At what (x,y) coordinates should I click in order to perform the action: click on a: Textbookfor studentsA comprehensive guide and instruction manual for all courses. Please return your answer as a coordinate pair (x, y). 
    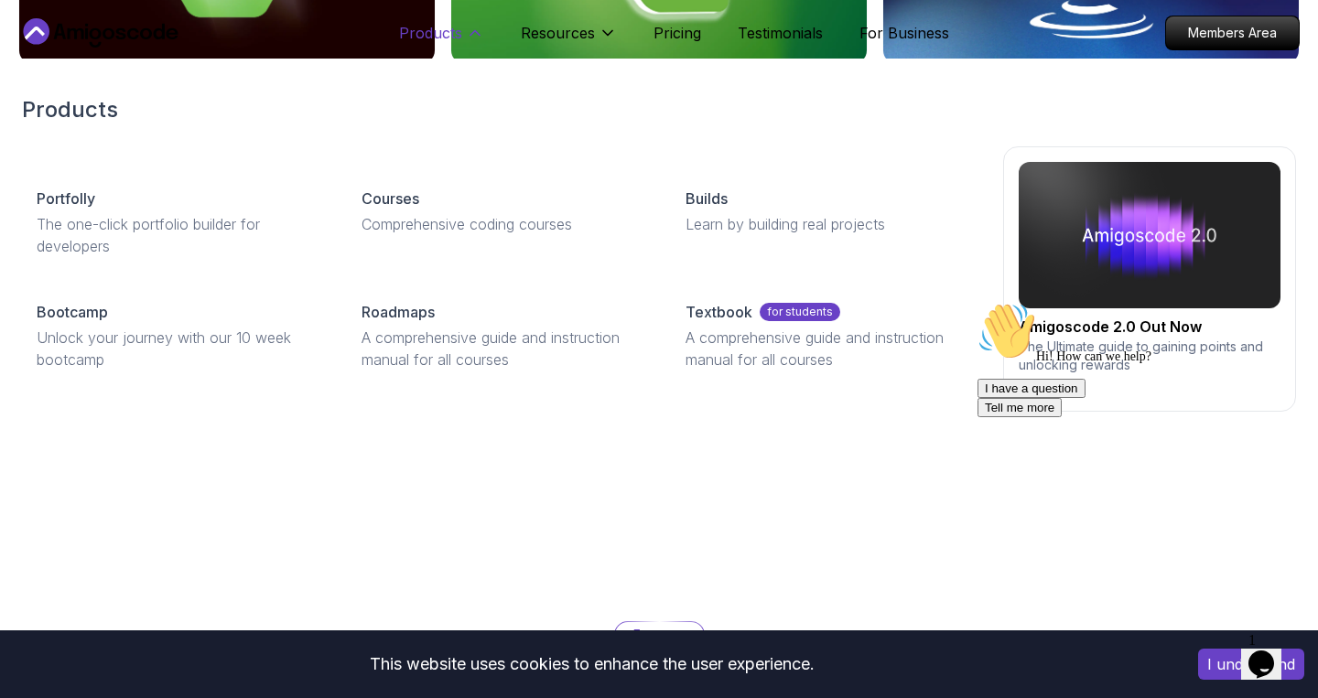
    Looking at the image, I should click on (825, 336).